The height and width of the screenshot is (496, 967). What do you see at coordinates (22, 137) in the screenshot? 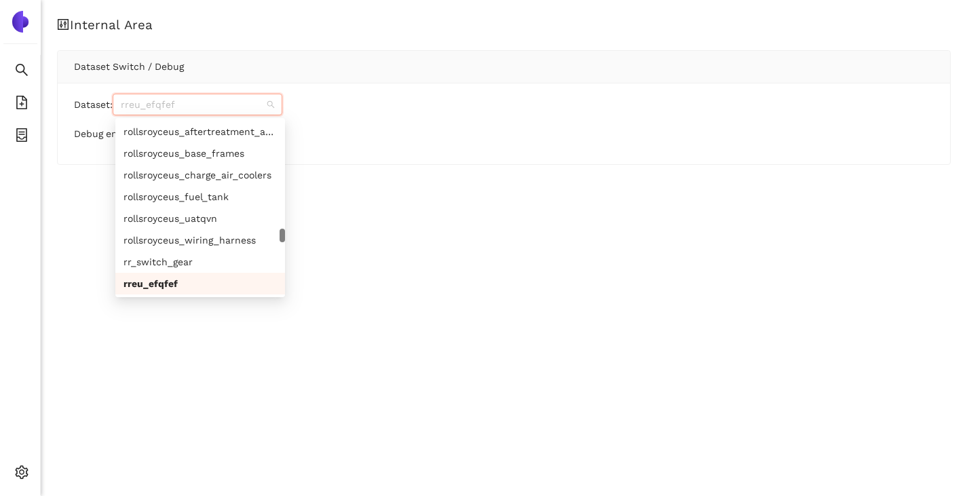
I see `span: container` at bounding box center [22, 137].